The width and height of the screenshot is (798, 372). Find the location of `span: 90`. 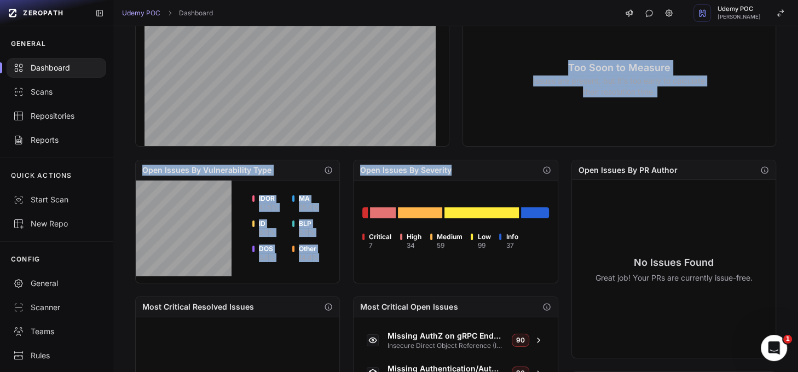

span: 90 is located at coordinates (520, 340).